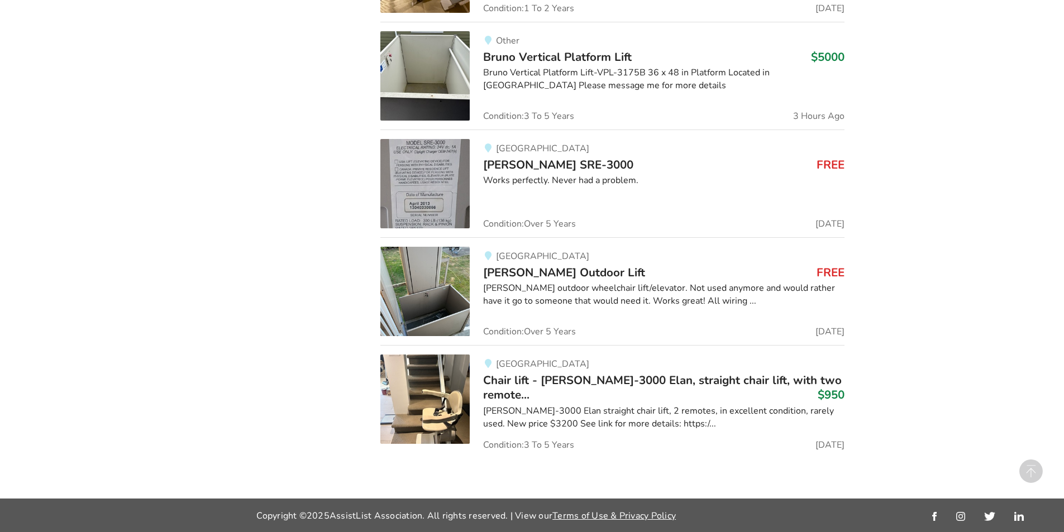 The image size is (1064, 532). I want to click on img: mobility-bruno outdoor lift, so click(425, 292).